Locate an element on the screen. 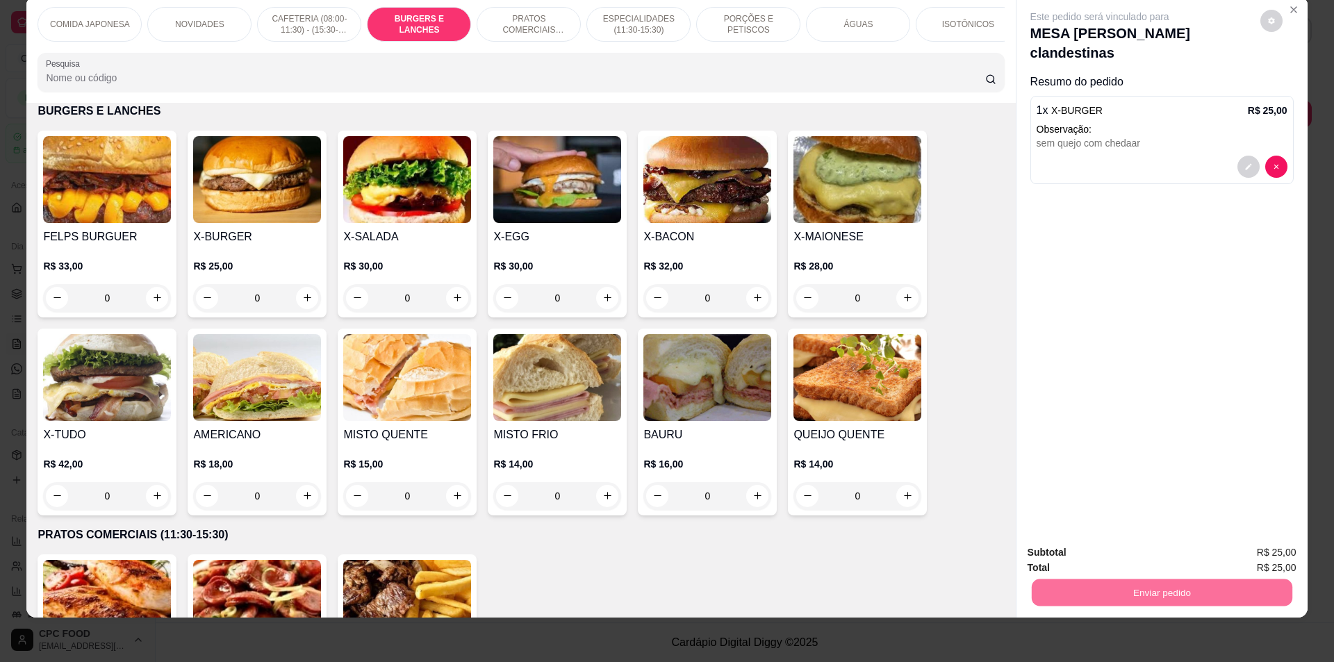 The image size is (1334, 662). h4: MISTO FRIO is located at coordinates (557, 435).